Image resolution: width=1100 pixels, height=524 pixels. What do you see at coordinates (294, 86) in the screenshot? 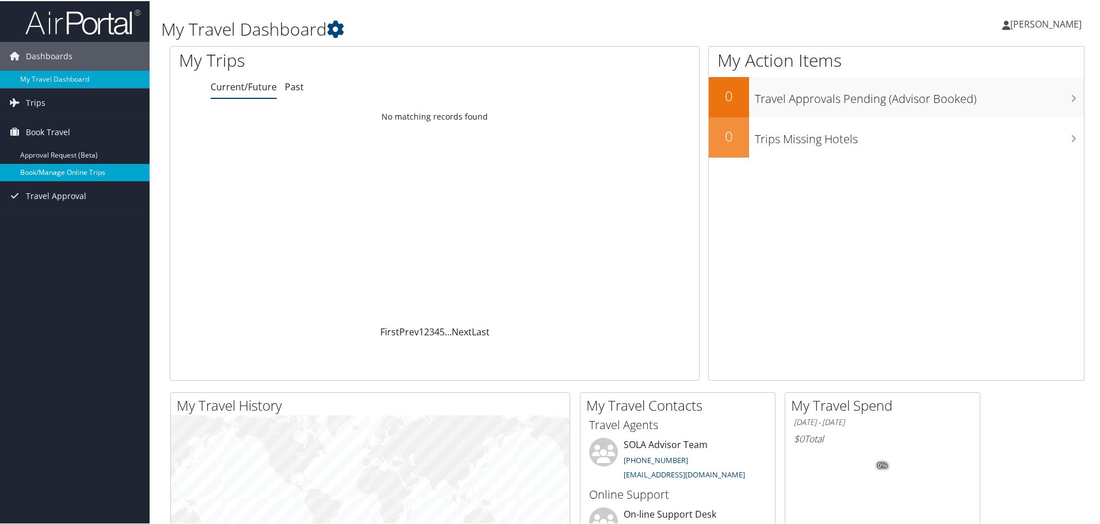
I see `a: Past` at bounding box center [294, 86].